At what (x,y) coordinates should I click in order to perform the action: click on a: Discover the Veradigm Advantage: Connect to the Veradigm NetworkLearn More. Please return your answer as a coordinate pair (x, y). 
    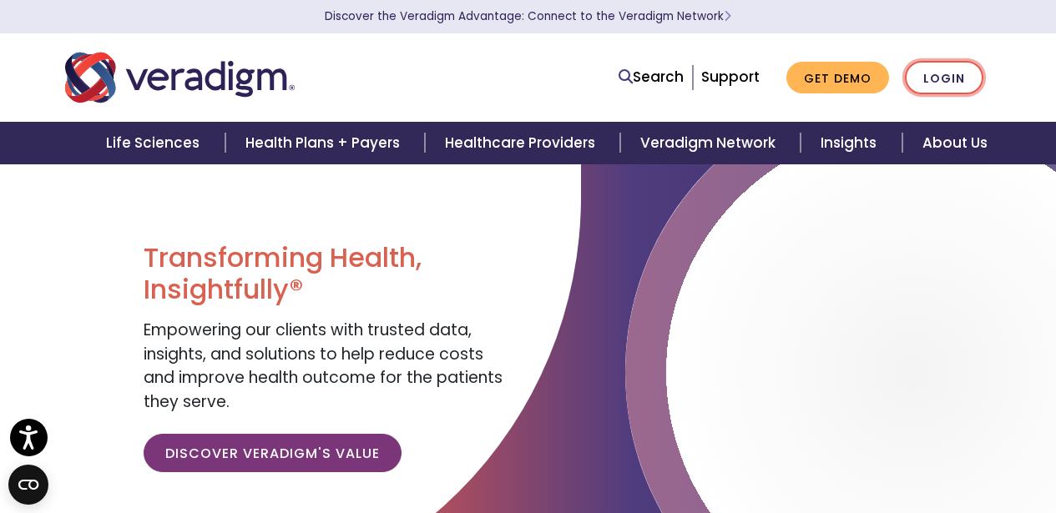
    Looking at the image, I should click on (528, 16).